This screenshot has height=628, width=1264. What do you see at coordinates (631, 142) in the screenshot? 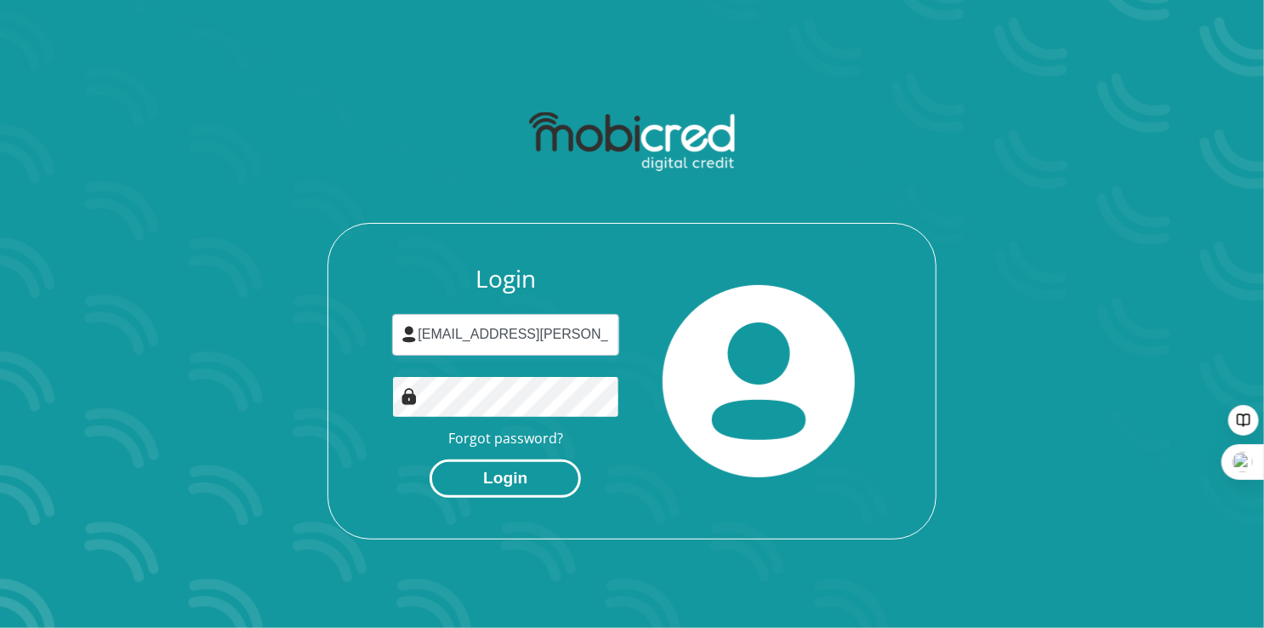
I see `img: mobicred logo` at bounding box center [631, 142].